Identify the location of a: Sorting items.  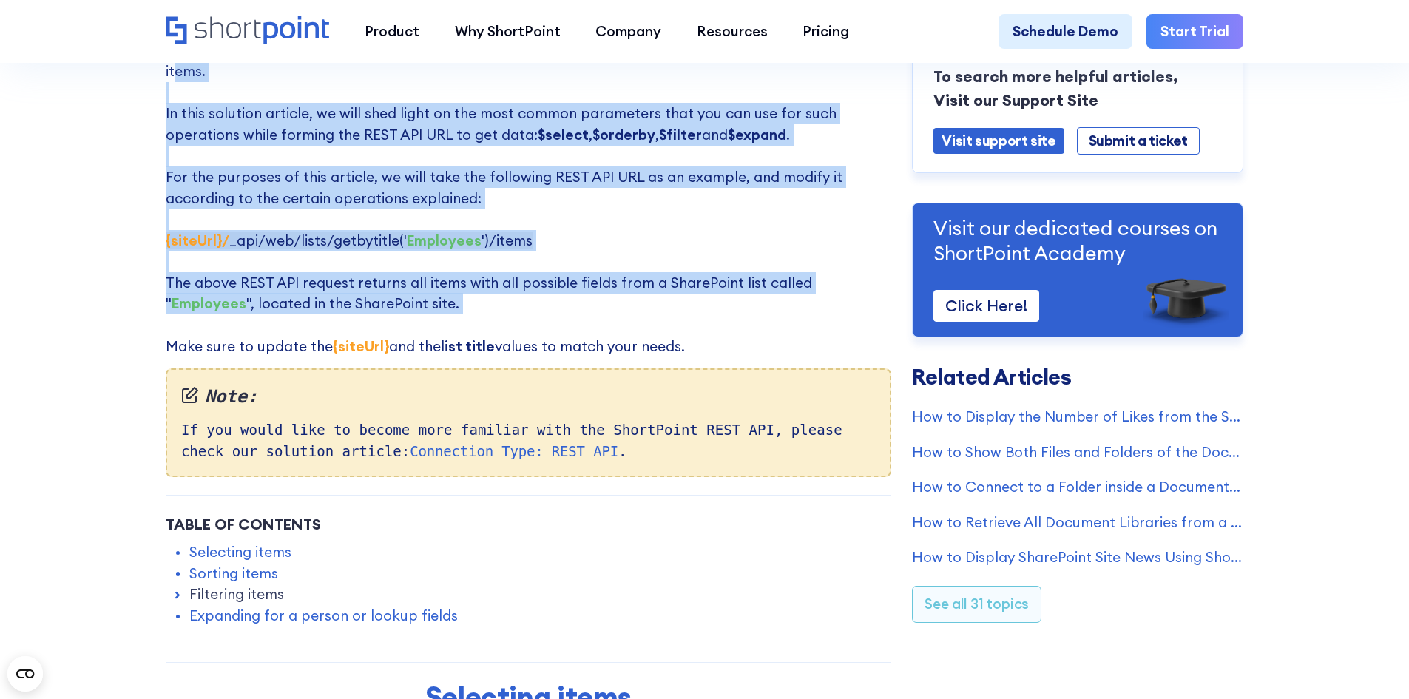
(234, 573).